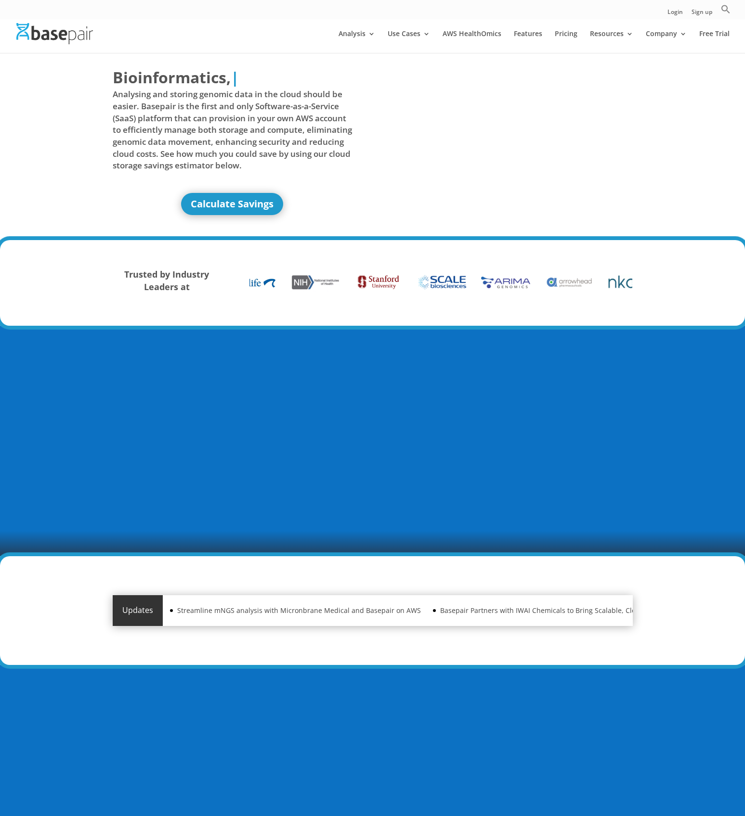 The width and height of the screenshot is (745, 816). I want to click on a: Features, so click(528, 41).